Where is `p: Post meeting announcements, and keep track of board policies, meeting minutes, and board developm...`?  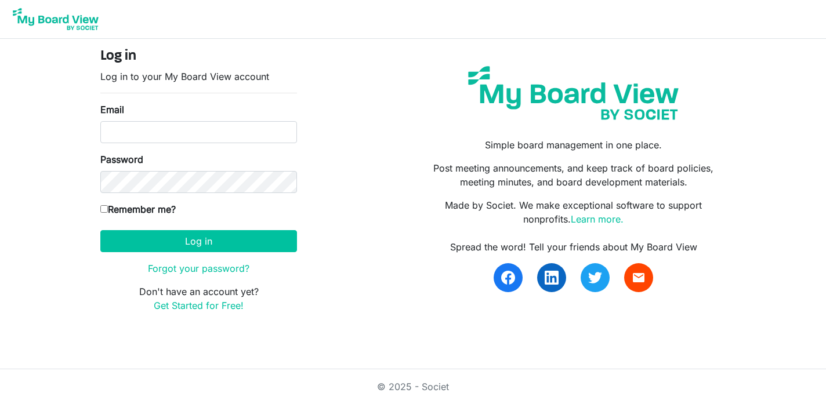 p: Post meeting announcements, and keep track of board policies, meeting minutes, and board developm... is located at coordinates (574, 175).